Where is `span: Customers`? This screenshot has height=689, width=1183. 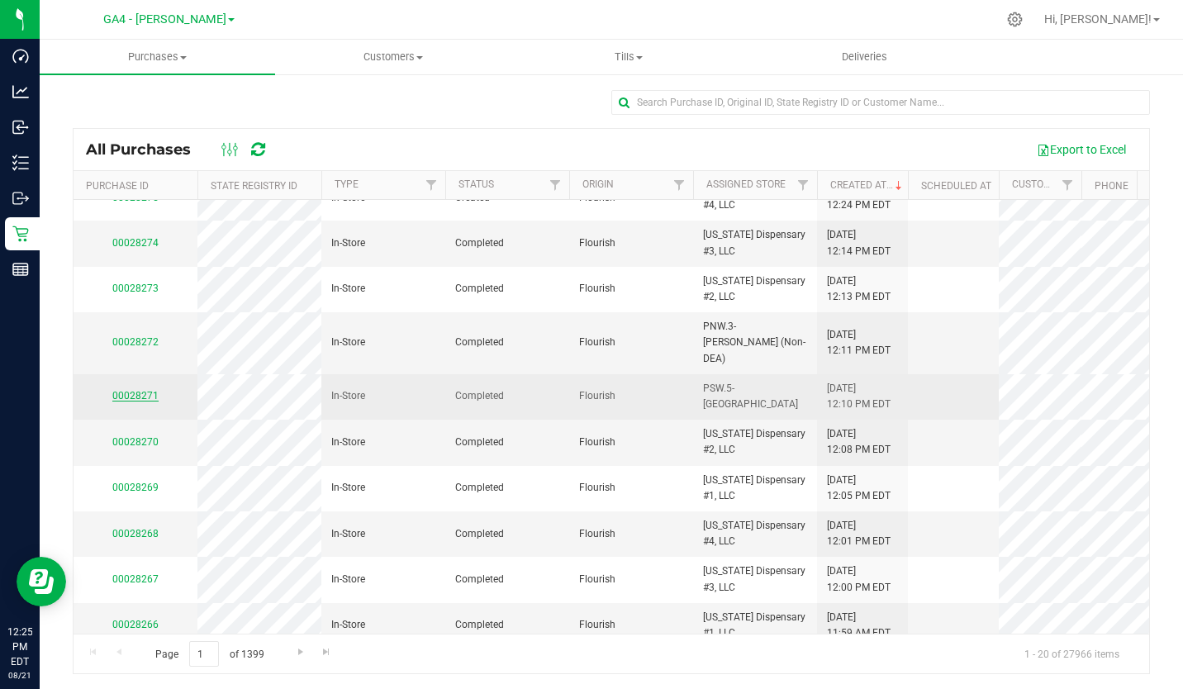 span: Customers is located at coordinates (393, 57).